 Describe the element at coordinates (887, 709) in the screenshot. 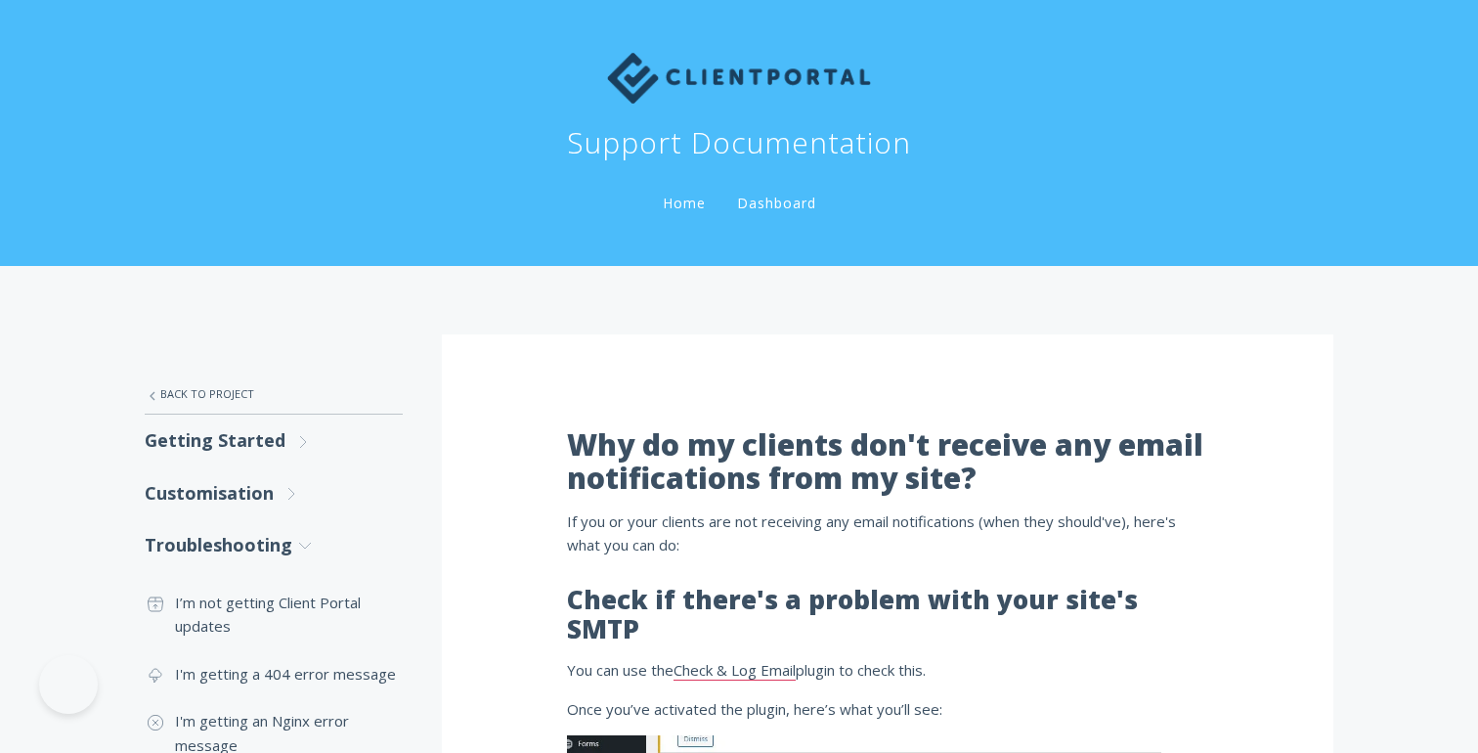

I see `p: Once you’ve activated the plugin, here’s what you’ll see:` at that location.